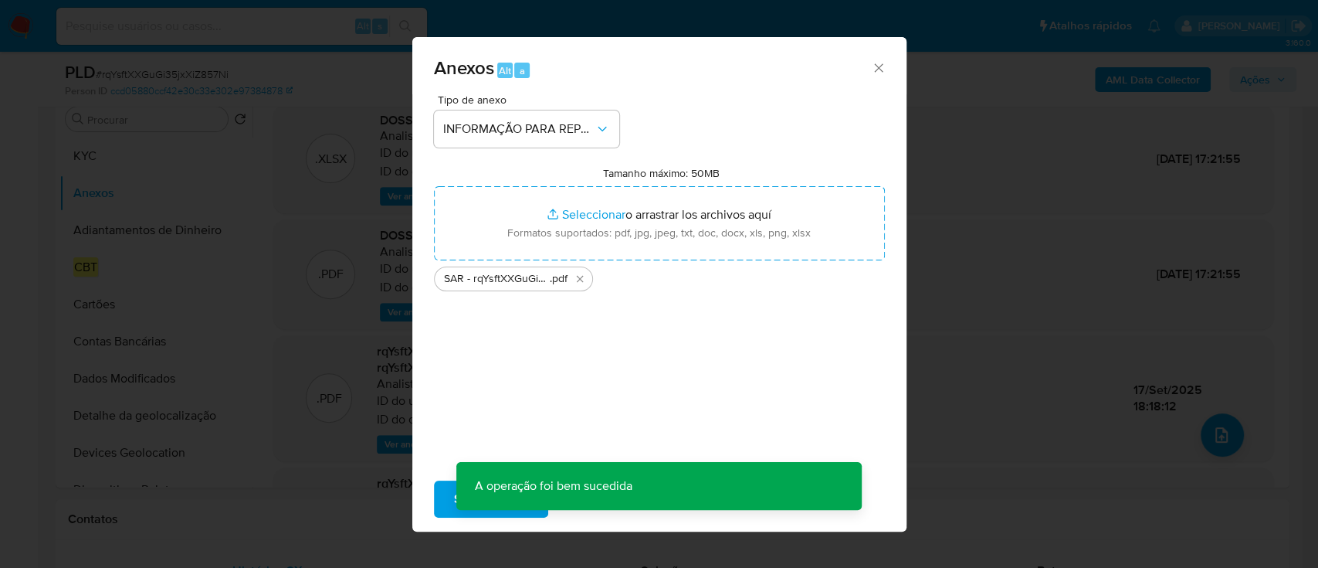 Image resolution: width=1318 pixels, height=568 pixels. I want to click on span: INFORMAÇÃO PARA REPORTE - COAF, so click(519, 129).